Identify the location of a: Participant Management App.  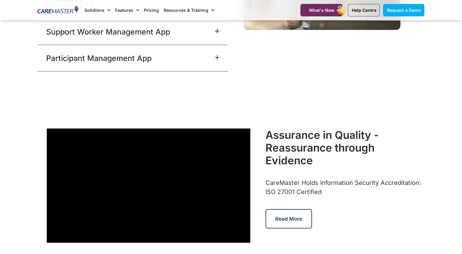
(99, 58).